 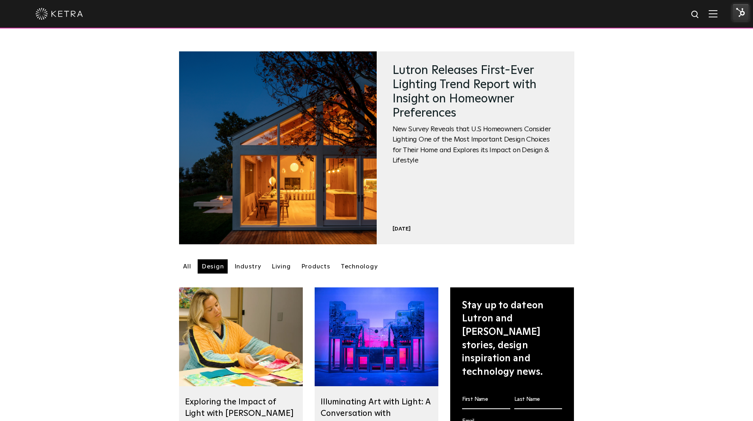 What do you see at coordinates (241, 337) in the screenshot?
I see `img: Designers-Resource-v02_Moment1-1.jpg` at bounding box center [241, 337].